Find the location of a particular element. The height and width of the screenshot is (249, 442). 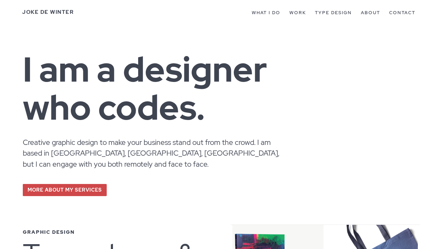

a: Type Design is located at coordinates (333, 12).